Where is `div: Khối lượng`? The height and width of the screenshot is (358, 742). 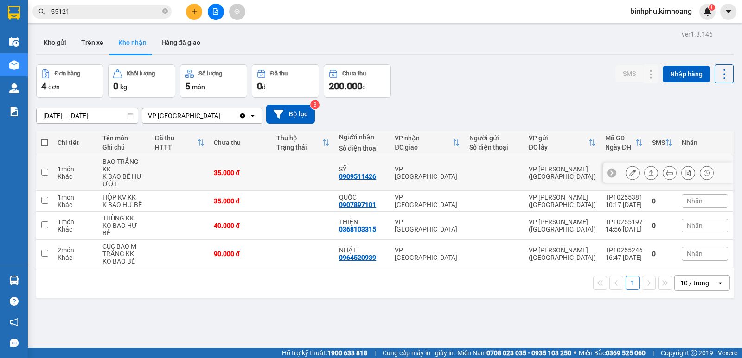
div: Khối lượng is located at coordinates (141, 74).